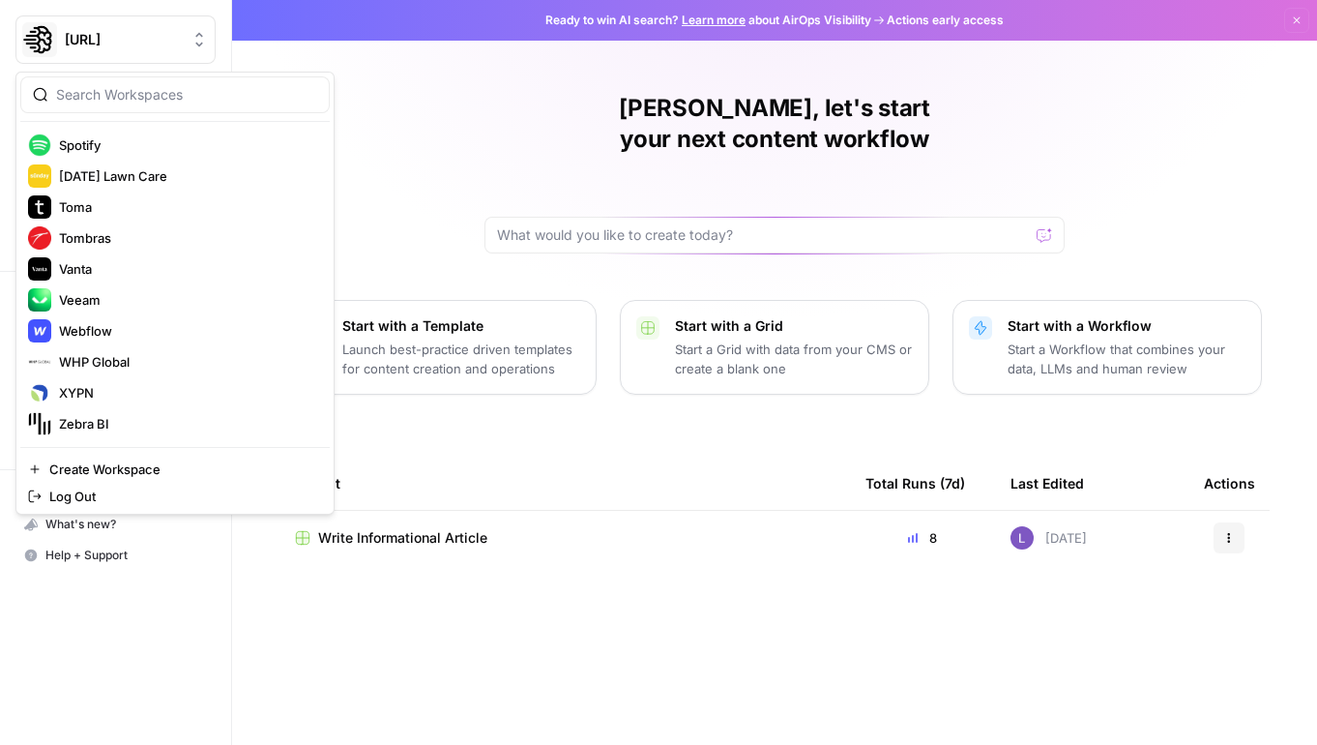 The image size is (1317, 745). What do you see at coordinates (775, 347) in the screenshot?
I see `button: Start with a GridStart a Grid with data from your CMS or create a blank one` at bounding box center [775, 347].